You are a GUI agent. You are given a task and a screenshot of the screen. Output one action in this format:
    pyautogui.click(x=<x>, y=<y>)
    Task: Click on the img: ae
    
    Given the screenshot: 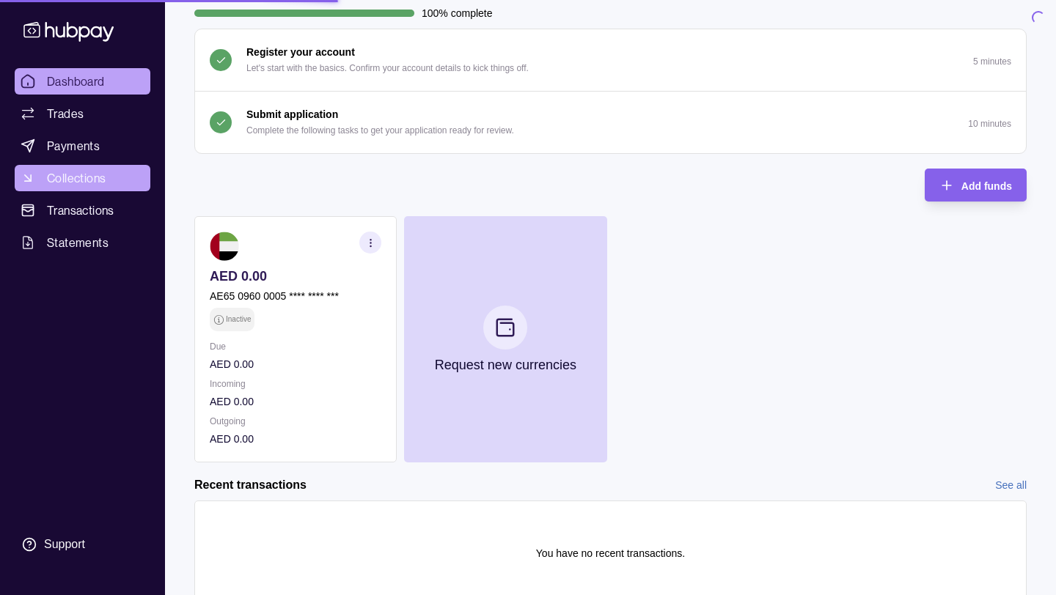 What is the action you would take?
    pyautogui.click(x=224, y=246)
    